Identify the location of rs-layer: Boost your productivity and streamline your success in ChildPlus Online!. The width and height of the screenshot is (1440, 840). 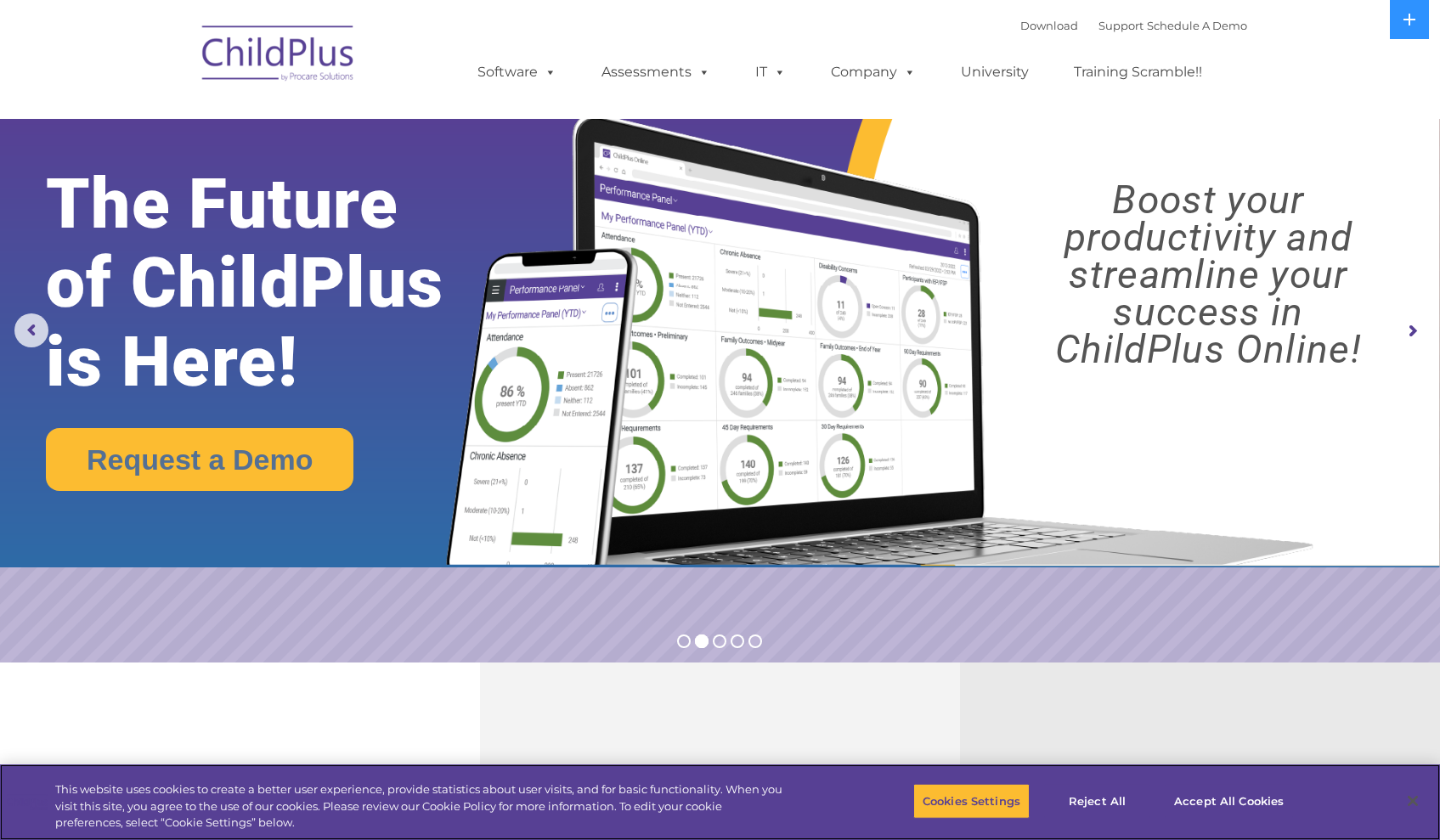
(1208, 275).